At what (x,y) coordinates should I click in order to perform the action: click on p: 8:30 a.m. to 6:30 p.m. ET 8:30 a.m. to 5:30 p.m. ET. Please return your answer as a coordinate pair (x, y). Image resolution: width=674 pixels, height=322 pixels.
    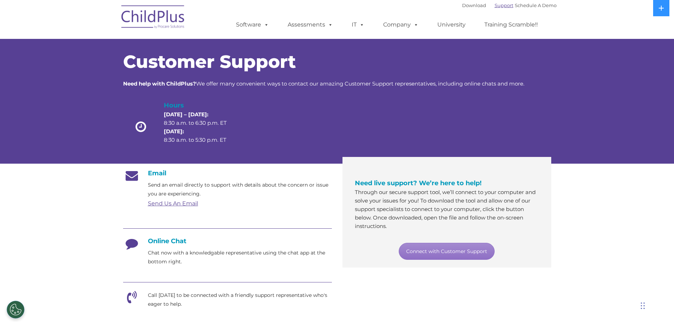
    Looking at the image, I should click on (201, 127).